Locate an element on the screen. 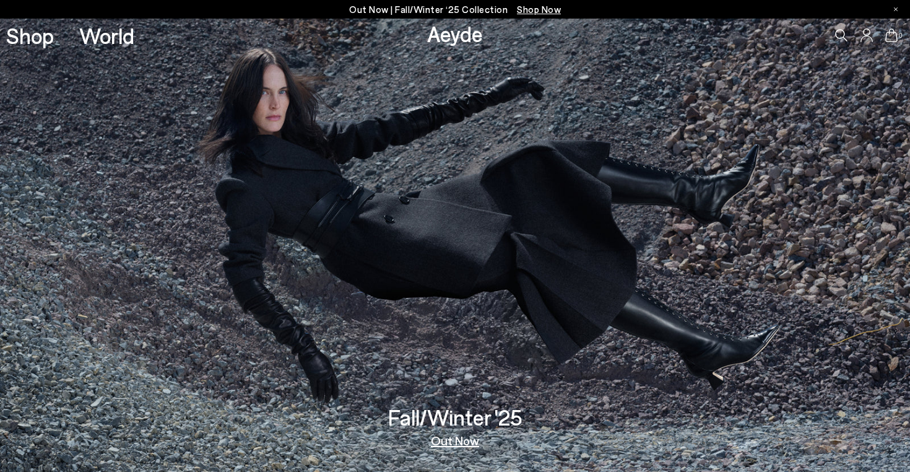 This screenshot has width=910, height=472. span: 0 is located at coordinates (901, 35).